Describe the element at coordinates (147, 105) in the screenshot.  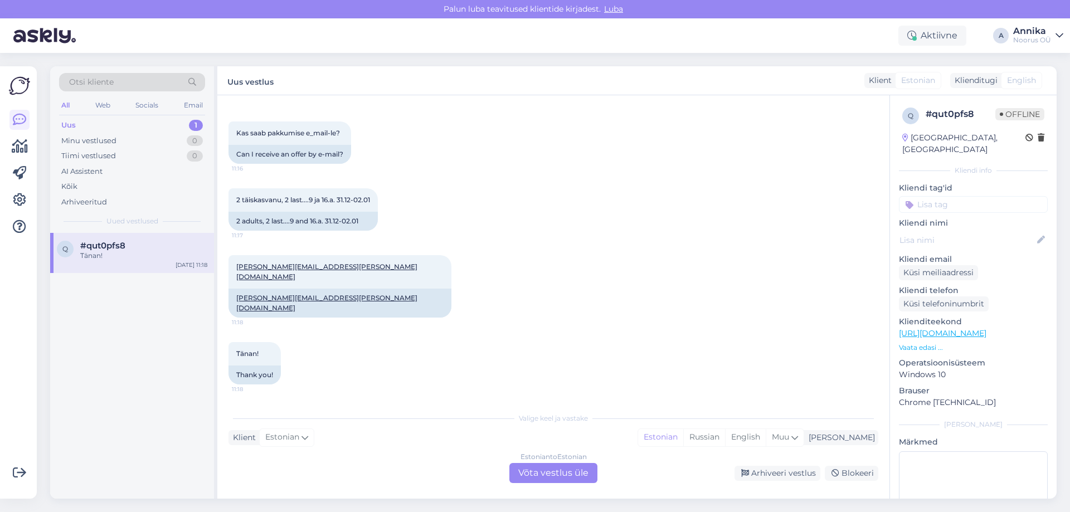
I see `div: Socials` at that location.